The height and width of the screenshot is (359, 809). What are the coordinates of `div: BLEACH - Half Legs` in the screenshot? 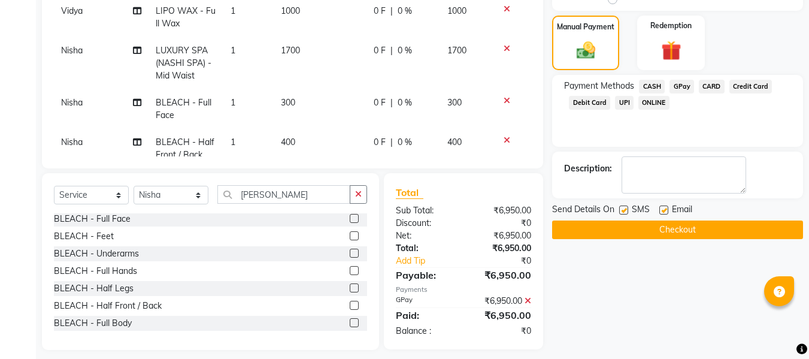 It's located at (93, 288).